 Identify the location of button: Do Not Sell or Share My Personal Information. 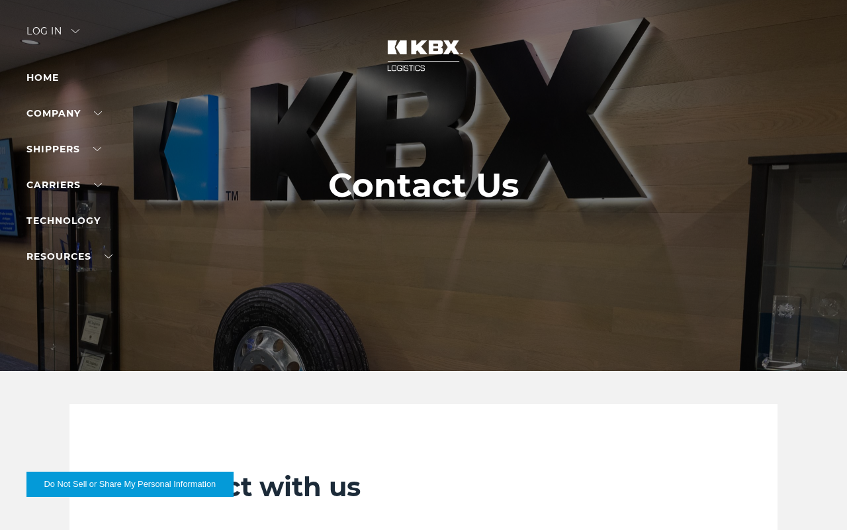
(130, 484).